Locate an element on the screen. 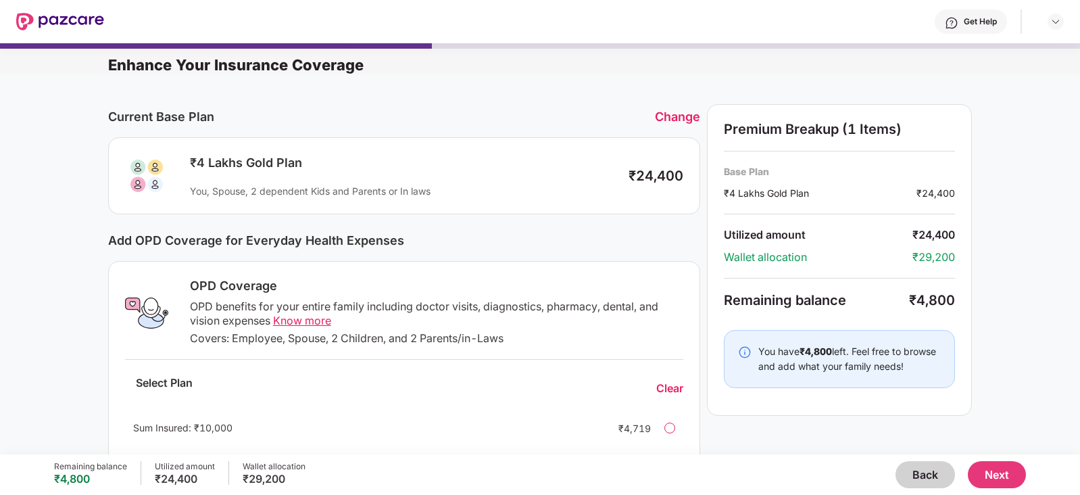  b: ₹4,800 is located at coordinates (816, 351).